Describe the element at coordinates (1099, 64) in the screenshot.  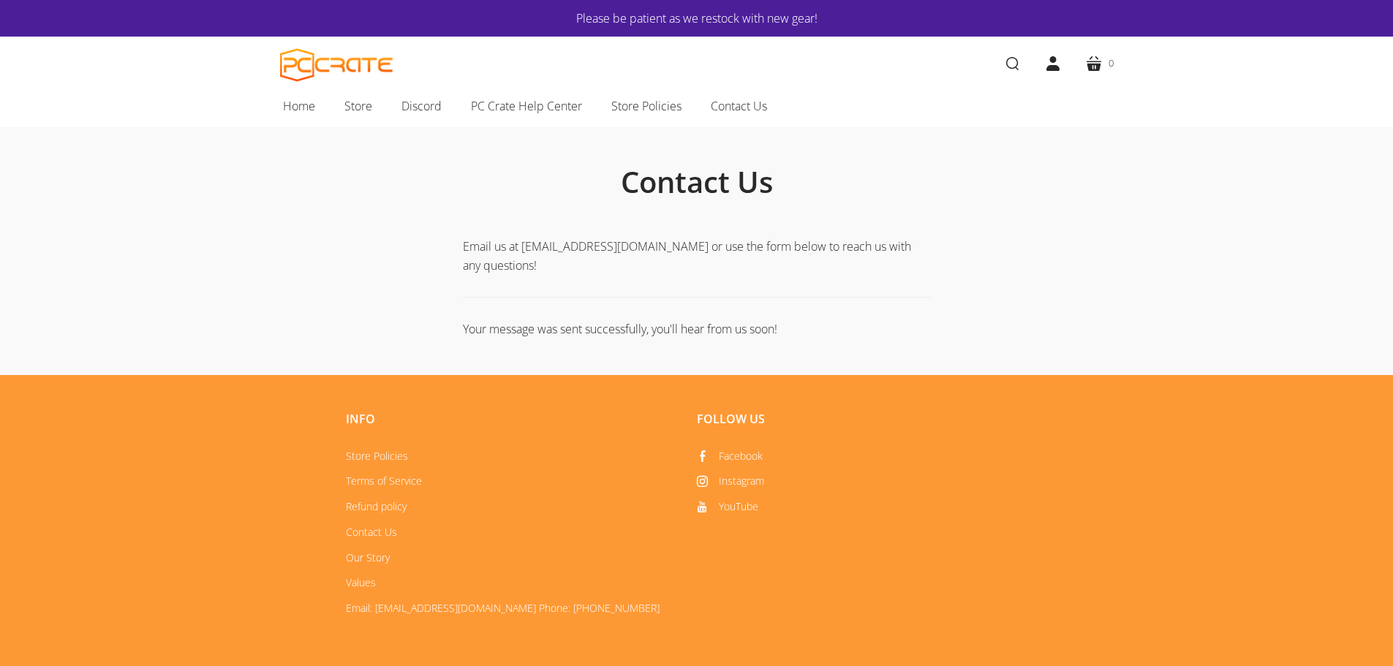
I see `a: 0` at that location.